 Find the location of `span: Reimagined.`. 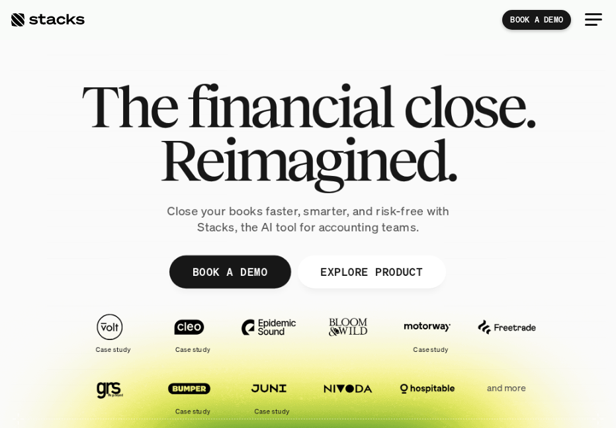

span: Reimagined. is located at coordinates (308, 159).